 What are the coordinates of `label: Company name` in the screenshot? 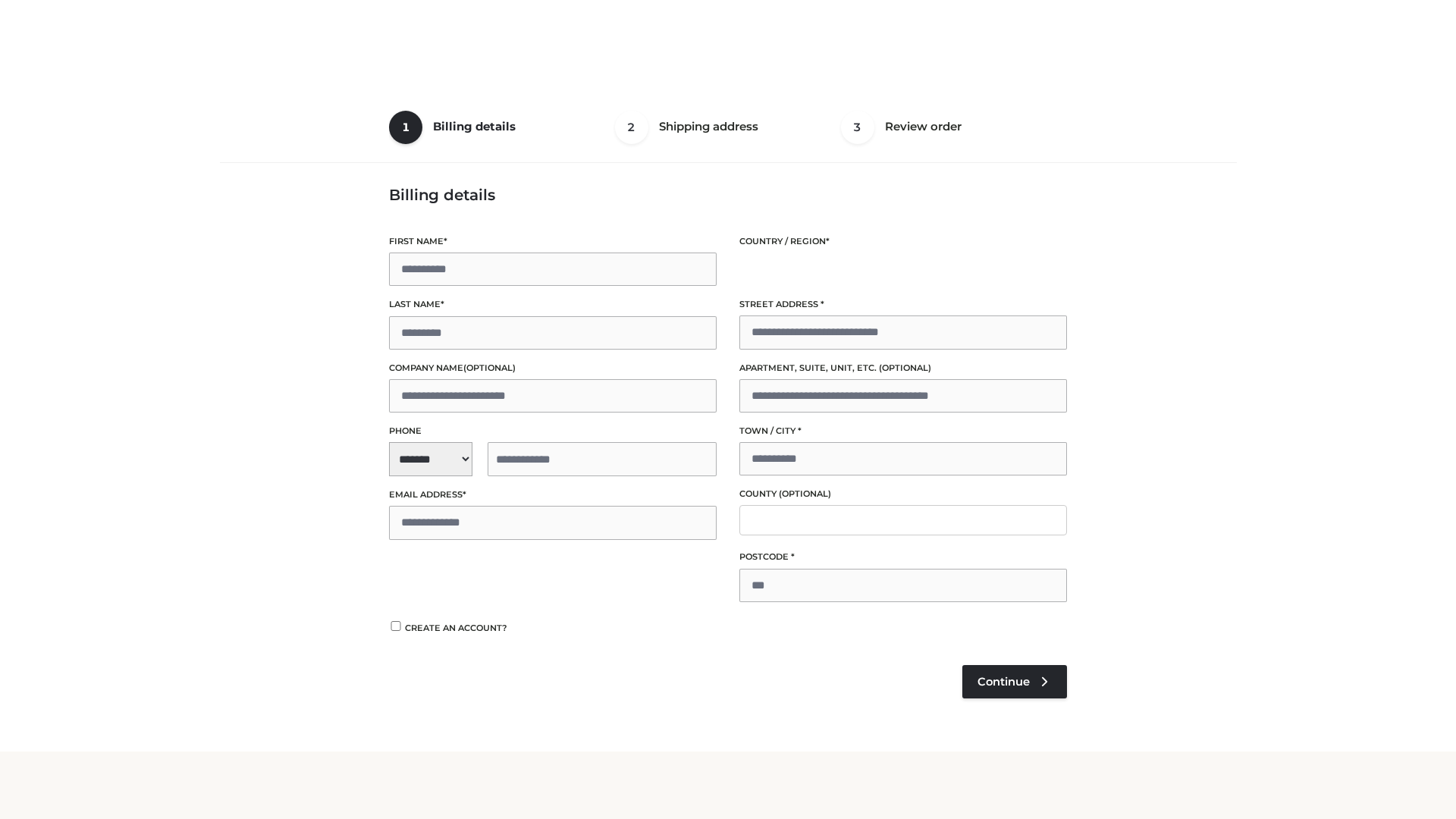 It's located at (553, 368).